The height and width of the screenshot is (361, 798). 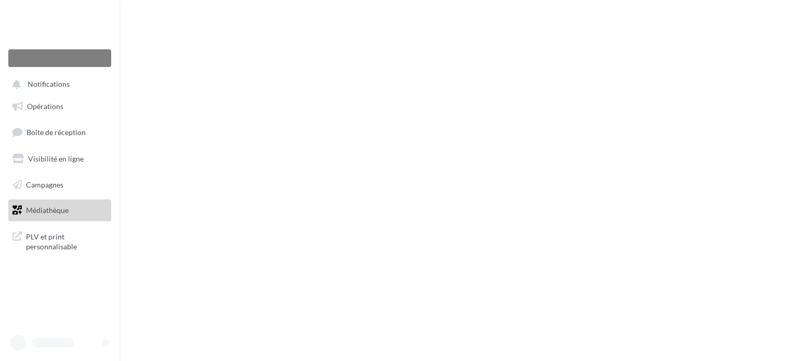 I want to click on span: PLV et print personnalisable, so click(x=66, y=241).